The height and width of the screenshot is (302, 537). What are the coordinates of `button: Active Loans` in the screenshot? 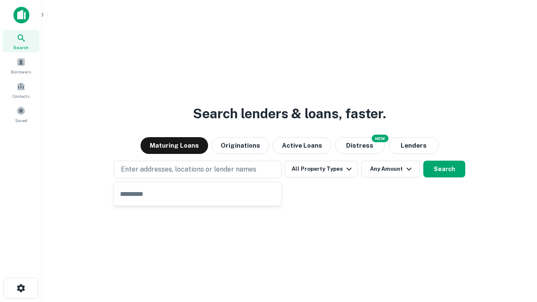 It's located at (302, 146).